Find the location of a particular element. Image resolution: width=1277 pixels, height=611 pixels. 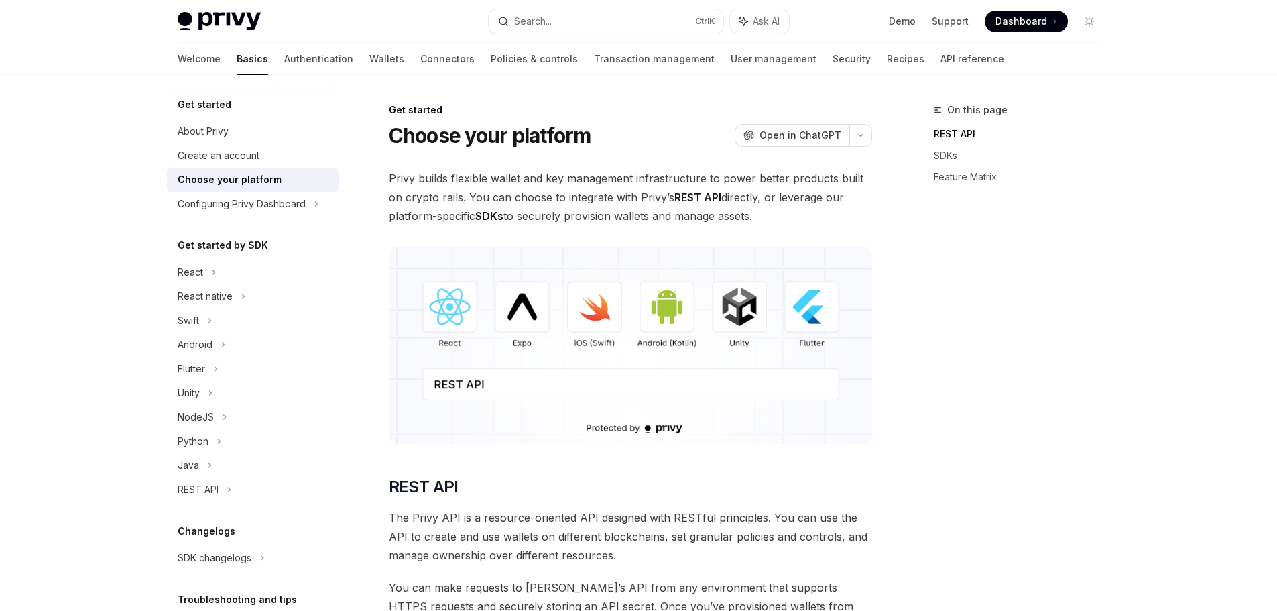

span: Dashboard is located at coordinates (1021, 21).